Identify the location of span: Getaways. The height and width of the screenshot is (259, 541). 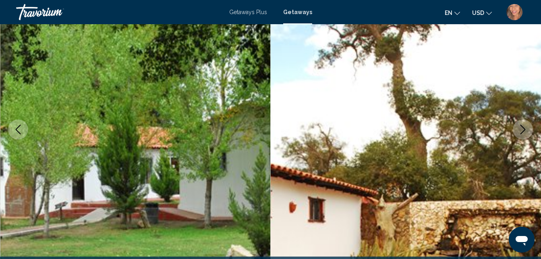
(298, 12).